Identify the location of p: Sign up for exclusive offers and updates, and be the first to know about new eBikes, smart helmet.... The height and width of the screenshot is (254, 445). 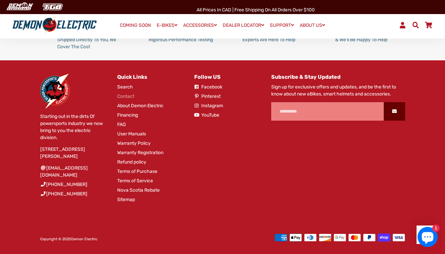
(338, 90).